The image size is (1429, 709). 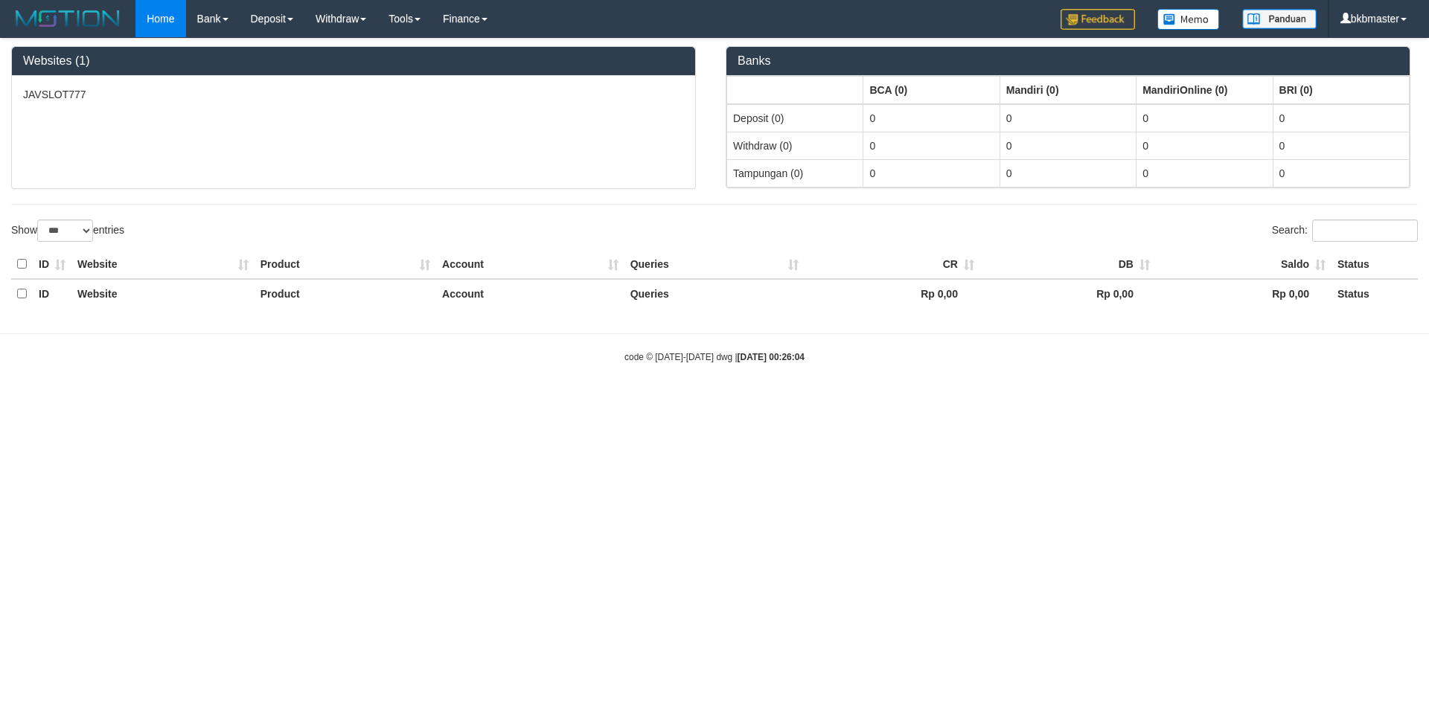 What do you see at coordinates (795, 173) in the screenshot?
I see `td: Tampungan (0)` at bounding box center [795, 173].